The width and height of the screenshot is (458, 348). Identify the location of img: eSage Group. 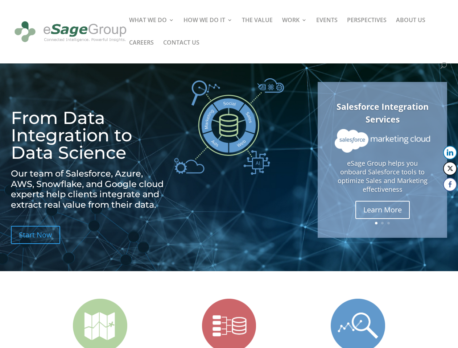
(70, 32).